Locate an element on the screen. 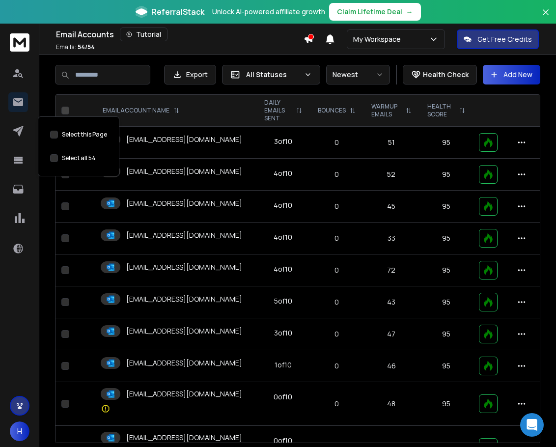 This screenshot has width=556, height=447. td: 52 is located at coordinates (391, 174).